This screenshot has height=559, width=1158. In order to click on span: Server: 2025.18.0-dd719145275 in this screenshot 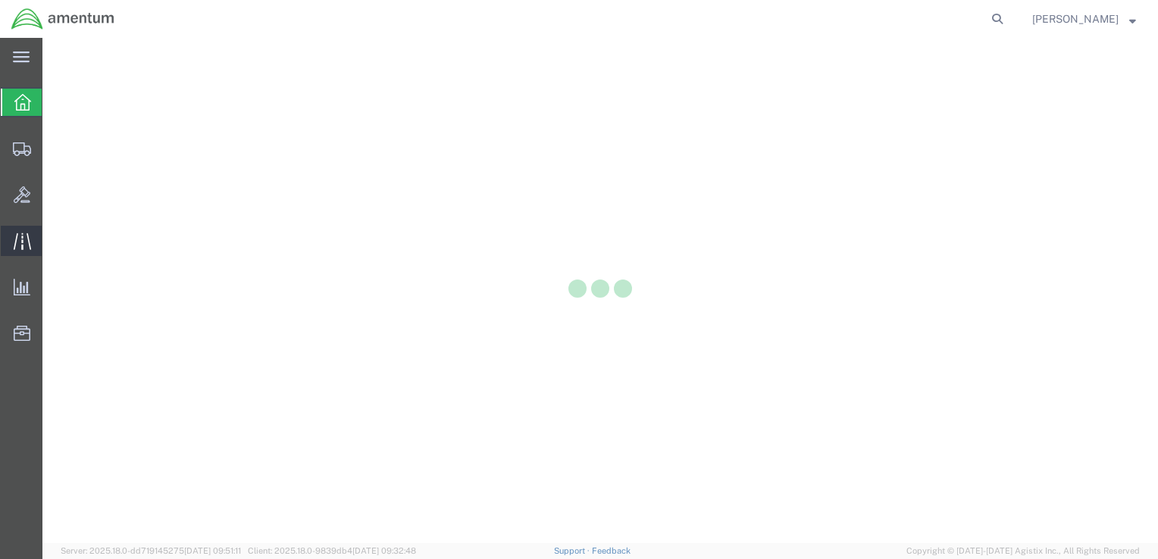, I will do `click(151, 551)`.